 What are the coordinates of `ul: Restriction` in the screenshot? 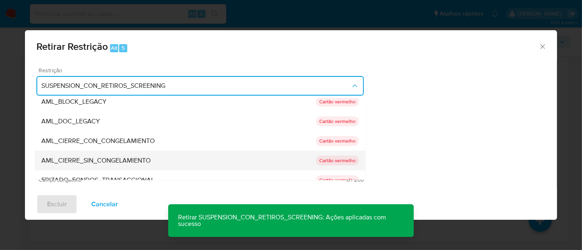 It's located at (200, 151).